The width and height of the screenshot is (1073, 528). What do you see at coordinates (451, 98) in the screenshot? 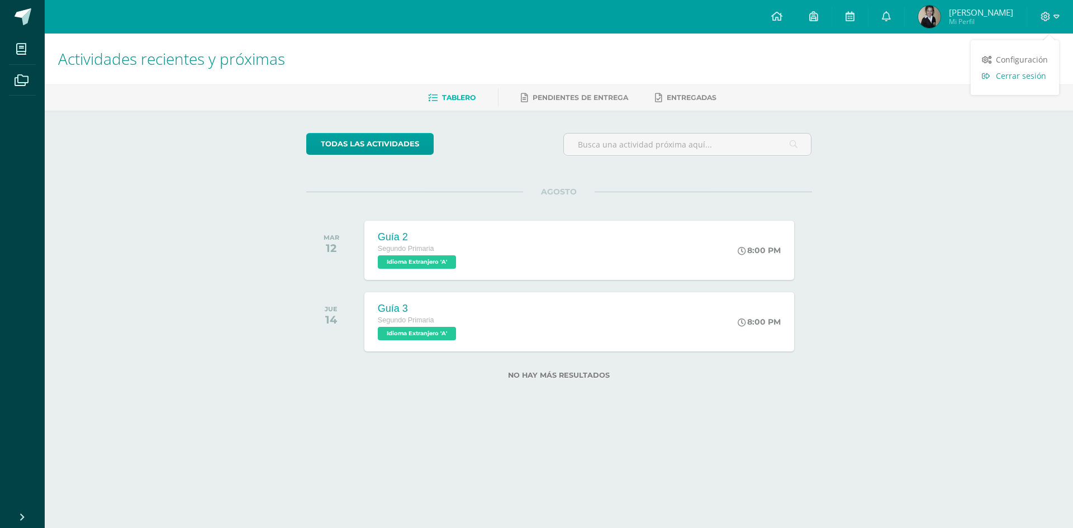
I see `a: Tablero` at bounding box center [451, 98].